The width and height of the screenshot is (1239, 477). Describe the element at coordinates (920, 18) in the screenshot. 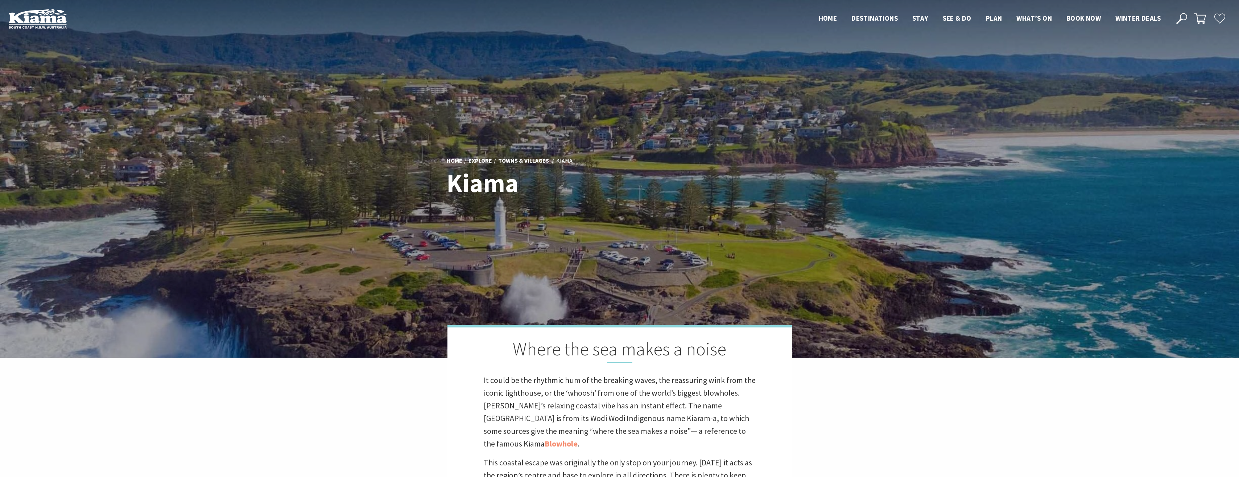

I see `span: Stay` at that location.